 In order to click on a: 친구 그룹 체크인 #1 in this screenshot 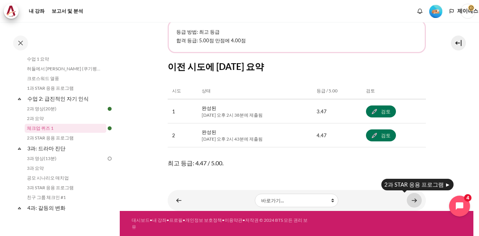, I will do `click(66, 198)`.